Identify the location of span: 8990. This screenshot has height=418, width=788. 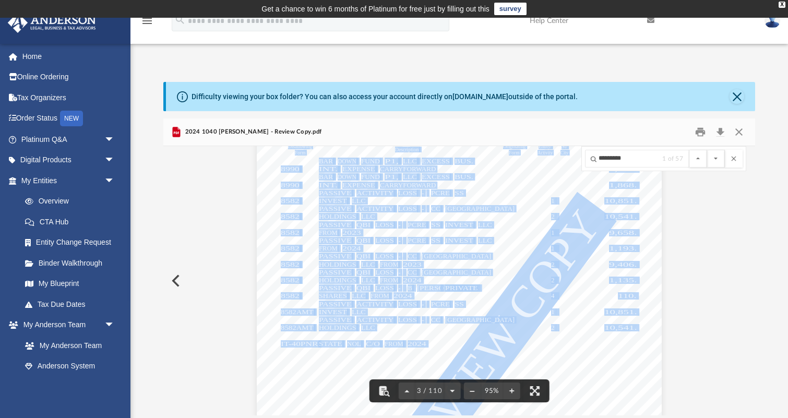
(290, 169).